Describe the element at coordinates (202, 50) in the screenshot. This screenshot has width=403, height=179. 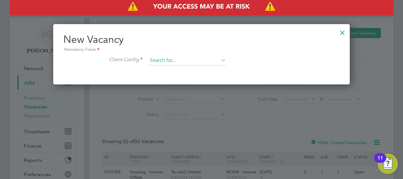
I see `div: Mandatory Fields` at that location.